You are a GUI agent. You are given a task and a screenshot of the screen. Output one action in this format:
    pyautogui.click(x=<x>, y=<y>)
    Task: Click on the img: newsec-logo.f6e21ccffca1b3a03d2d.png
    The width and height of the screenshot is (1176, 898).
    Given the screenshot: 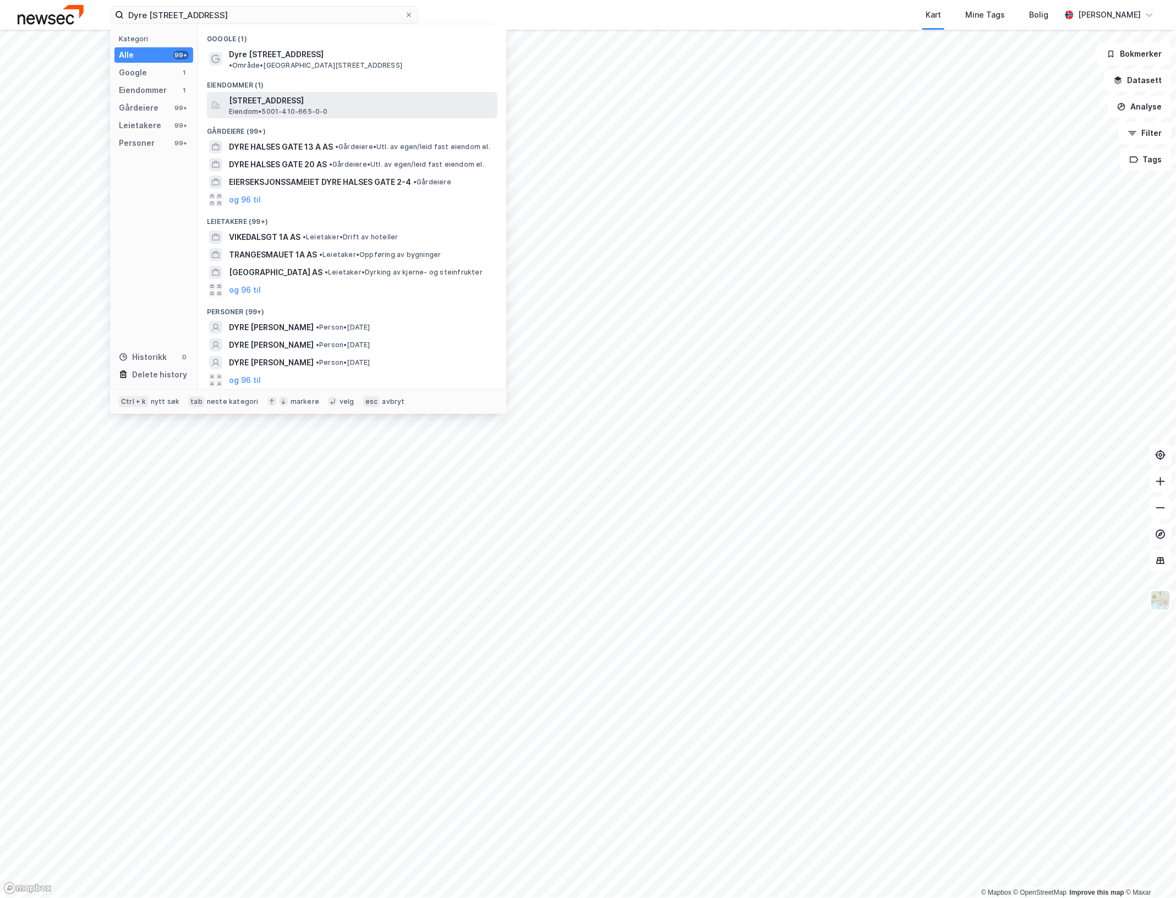 What is the action you would take?
    pyautogui.click(x=51, y=14)
    